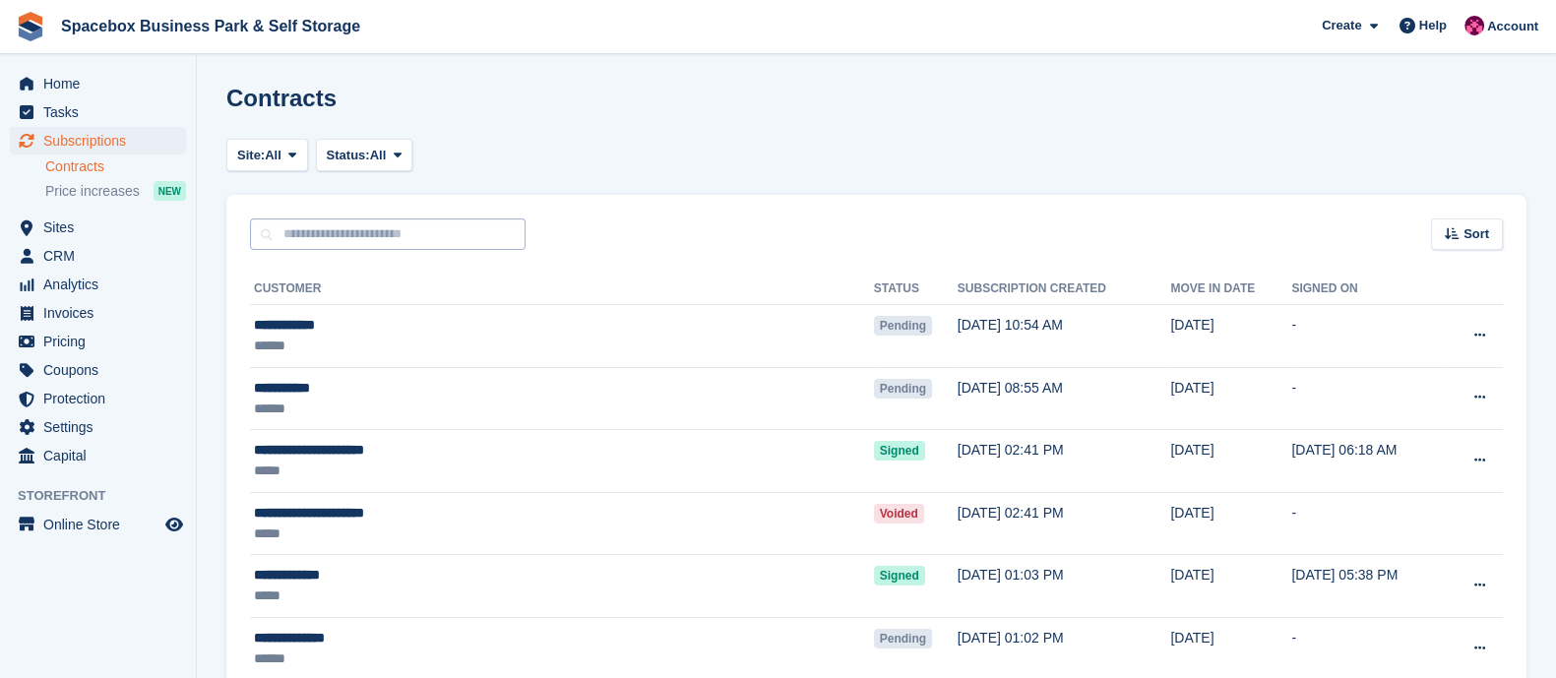 Image resolution: width=1556 pixels, height=678 pixels. Describe the element at coordinates (102, 456) in the screenshot. I see `span: Capital` at that location.